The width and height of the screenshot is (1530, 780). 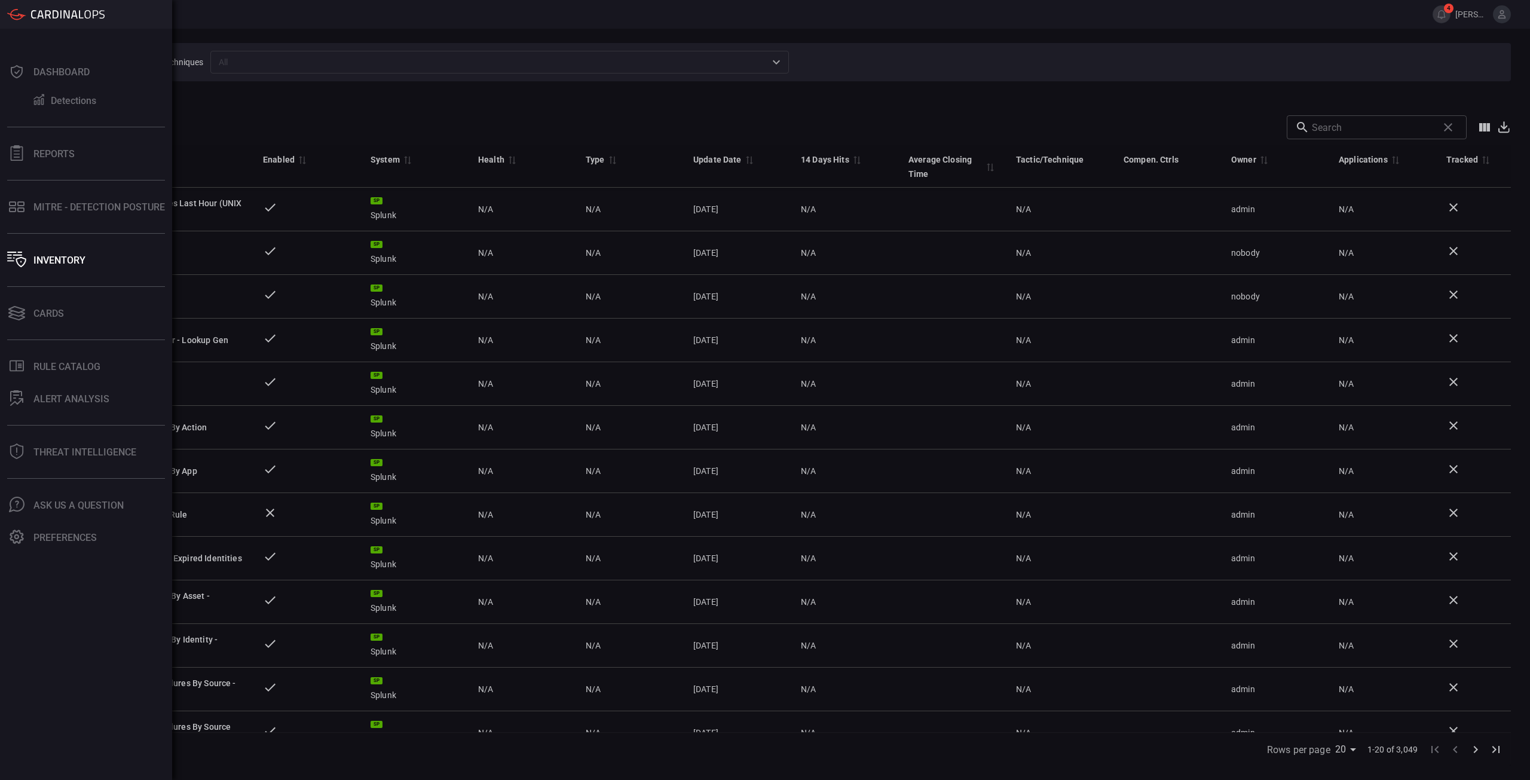 I want to click on div: Dashboard, so click(x=62, y=72).